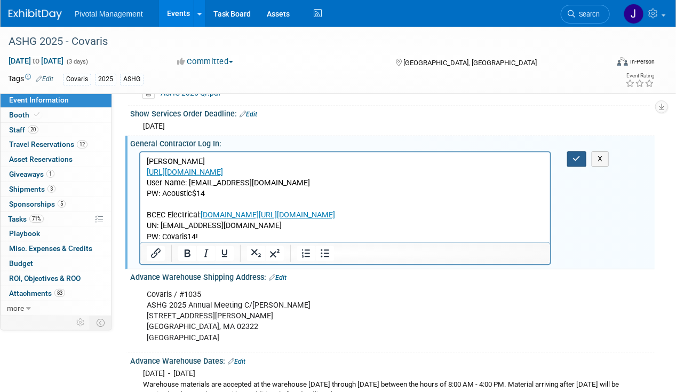 The width and height of the screenshot is (676, 392). What do you see at coordinates (33, 129) in the screenshot?
I see `span: 20` at bounding box center [33, 129].